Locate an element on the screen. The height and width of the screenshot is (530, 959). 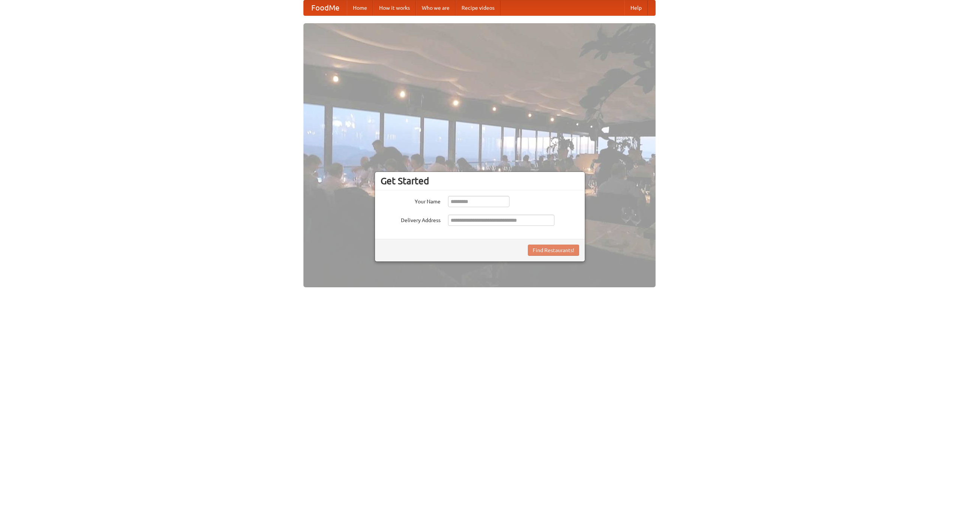
h3: Get Started is located at coordinates (480, 181).